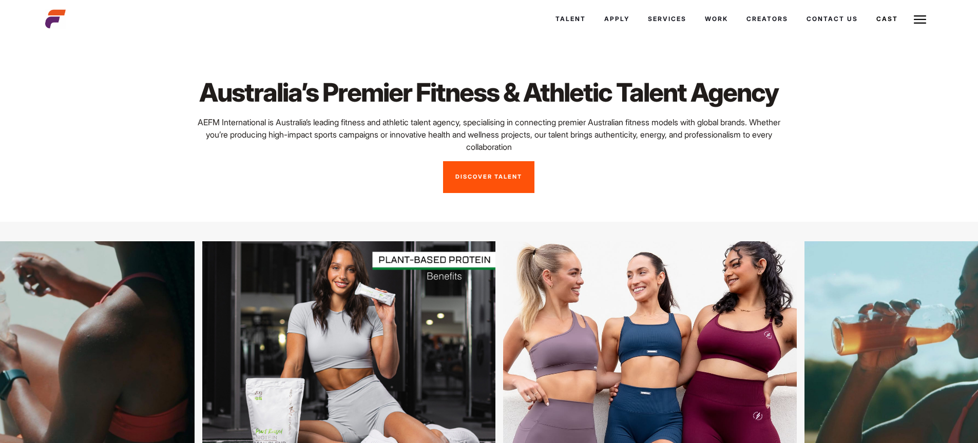  I want to click on a: Creators, so click(767, 19).